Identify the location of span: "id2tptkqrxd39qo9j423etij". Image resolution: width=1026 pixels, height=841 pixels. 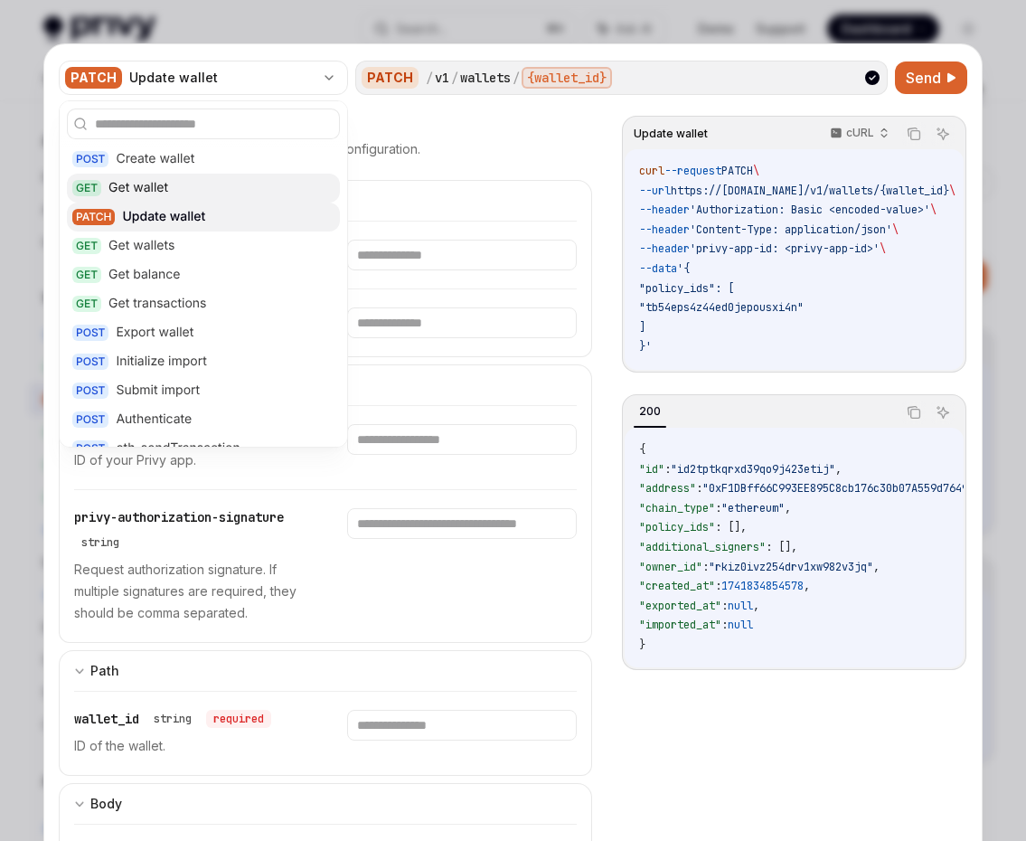
(753, 469).